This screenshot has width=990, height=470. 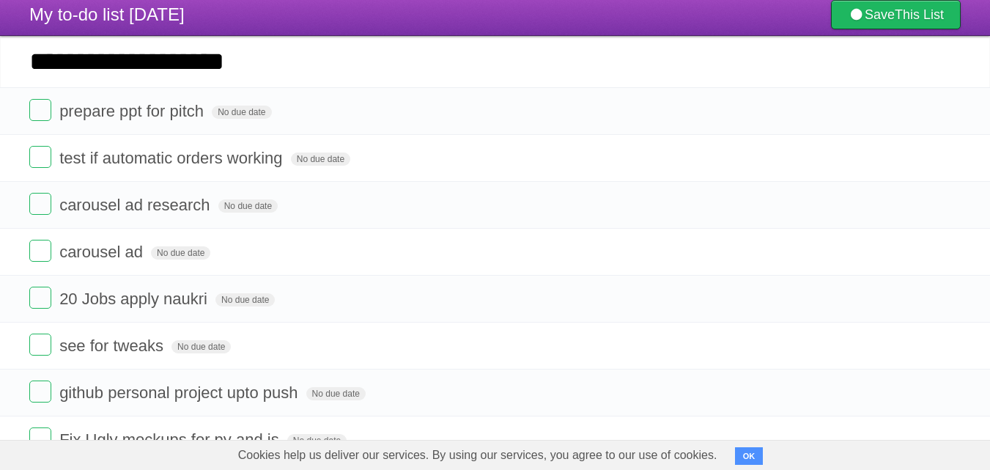 I want to click on span: carousel ad research, so click(x=136, y=204).